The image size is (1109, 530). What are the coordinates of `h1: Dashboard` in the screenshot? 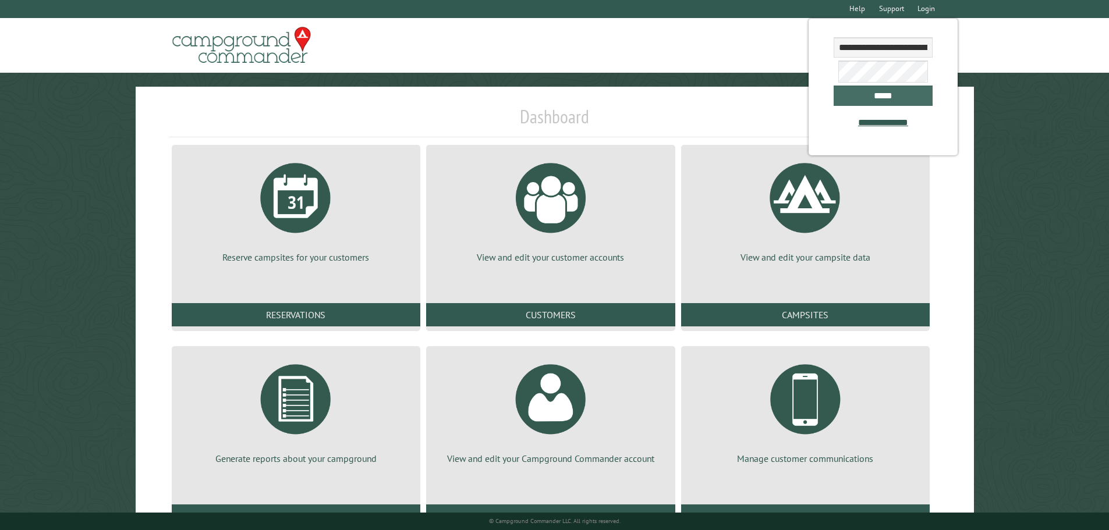 It's located at (555, 121).